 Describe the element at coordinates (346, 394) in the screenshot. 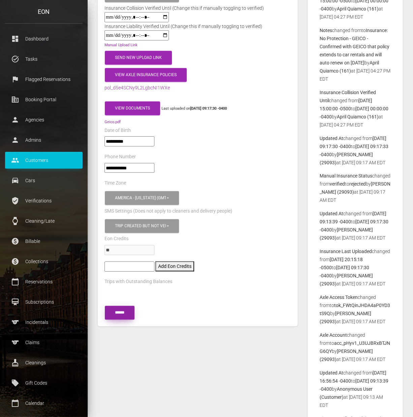

I see `b: Anonymous User (Customer)` at that location.